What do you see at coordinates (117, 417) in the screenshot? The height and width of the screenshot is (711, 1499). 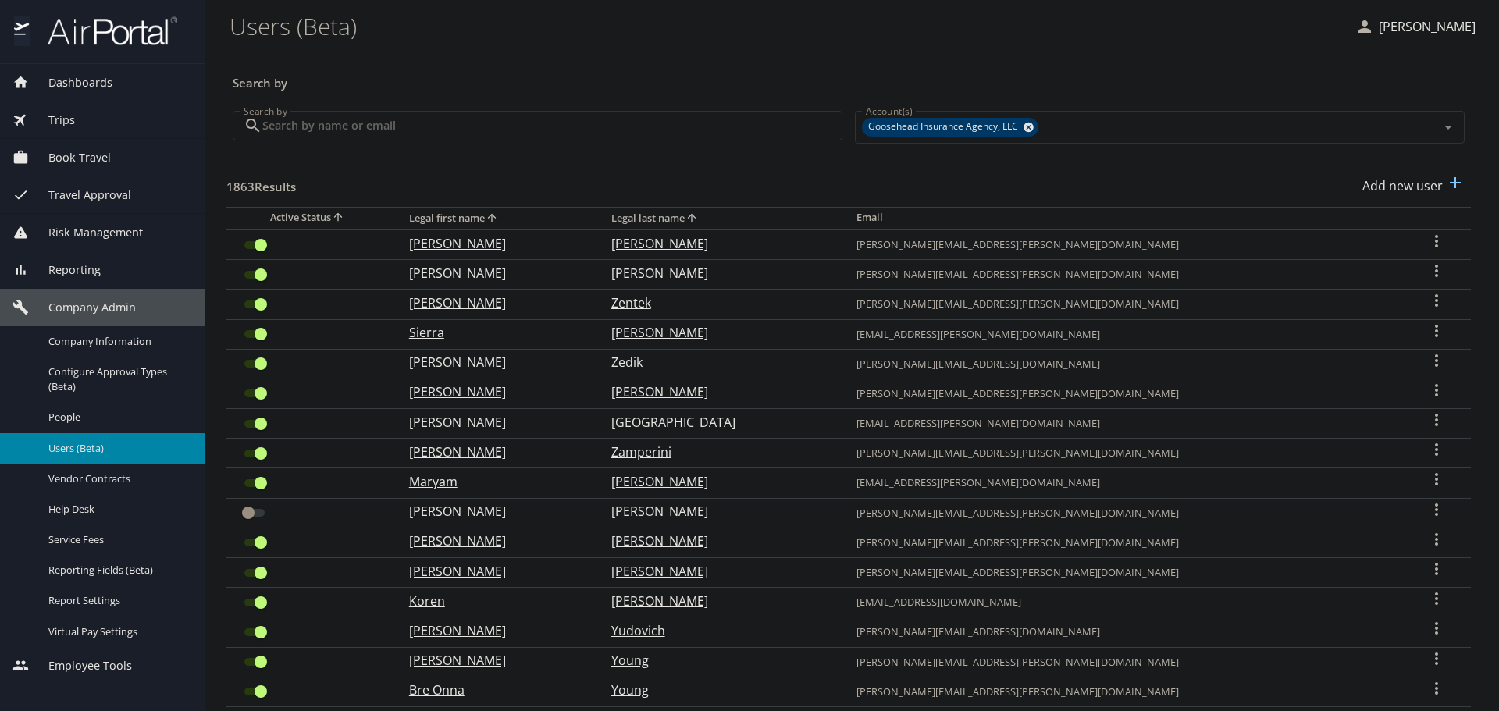 I see `span: People` at bounding box center [117, 417].